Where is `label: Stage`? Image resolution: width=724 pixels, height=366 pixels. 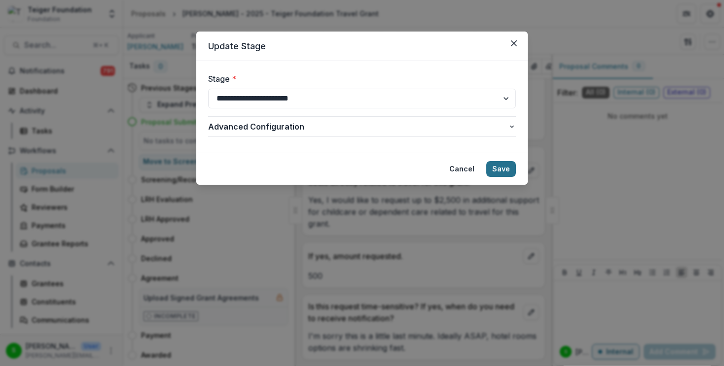 label: Stage is located at coordinates (359, 79).